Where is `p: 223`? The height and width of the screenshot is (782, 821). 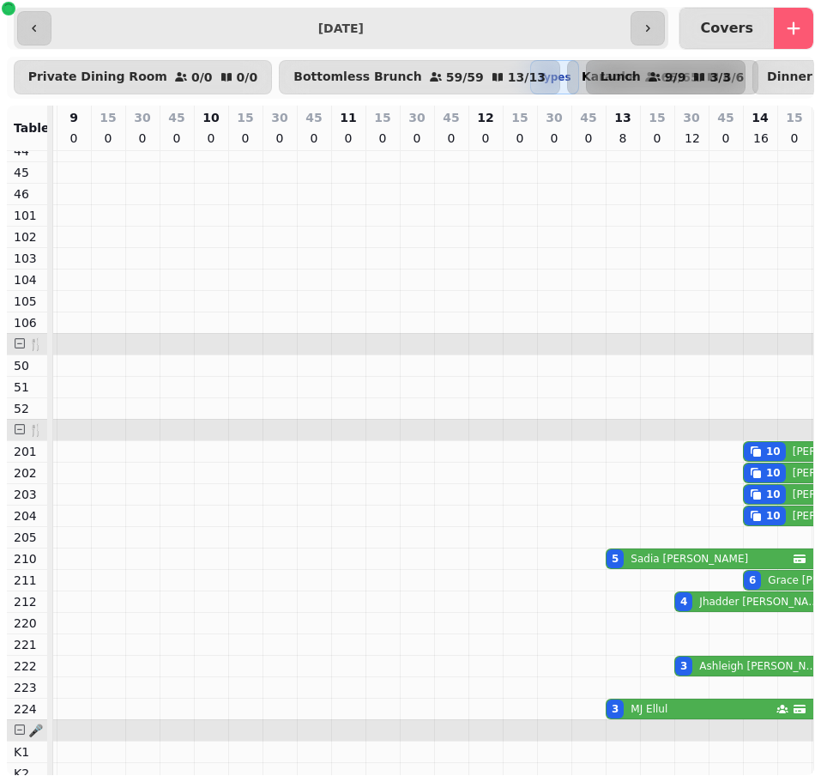
p: 223 is located at coordinates (27, 687).